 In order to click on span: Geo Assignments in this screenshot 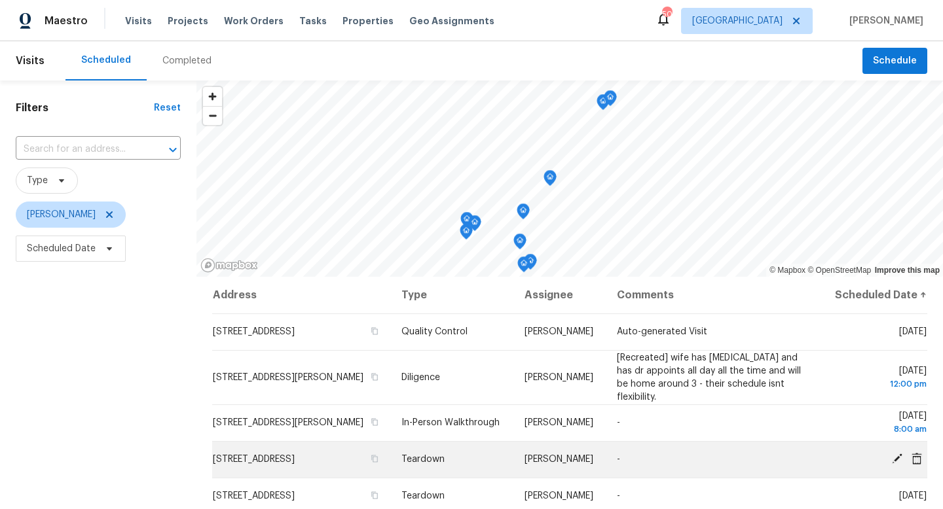, I will do `click(452, 21)`.